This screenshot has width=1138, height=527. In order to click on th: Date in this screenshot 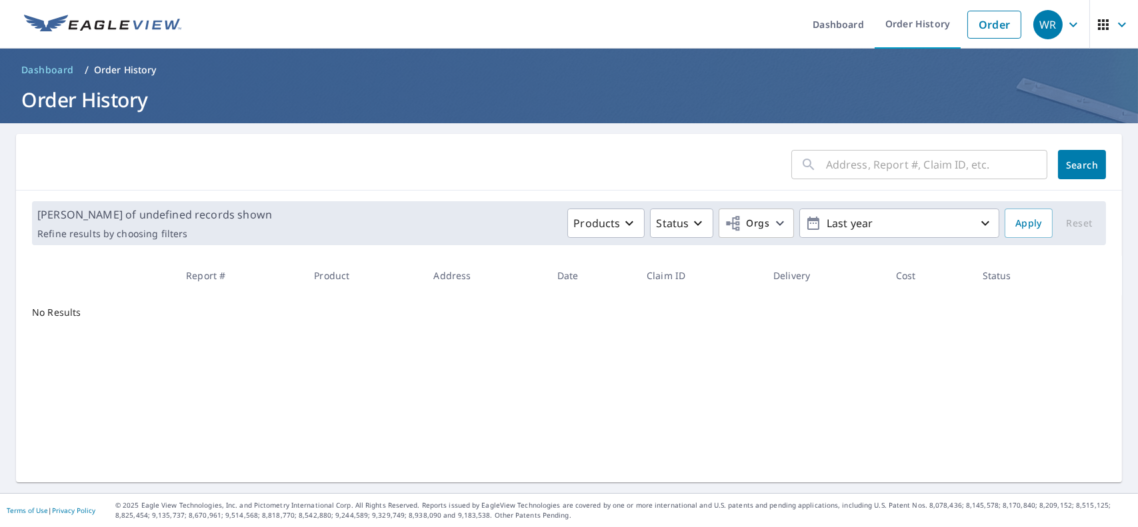, I will do `click(591, 275)`.